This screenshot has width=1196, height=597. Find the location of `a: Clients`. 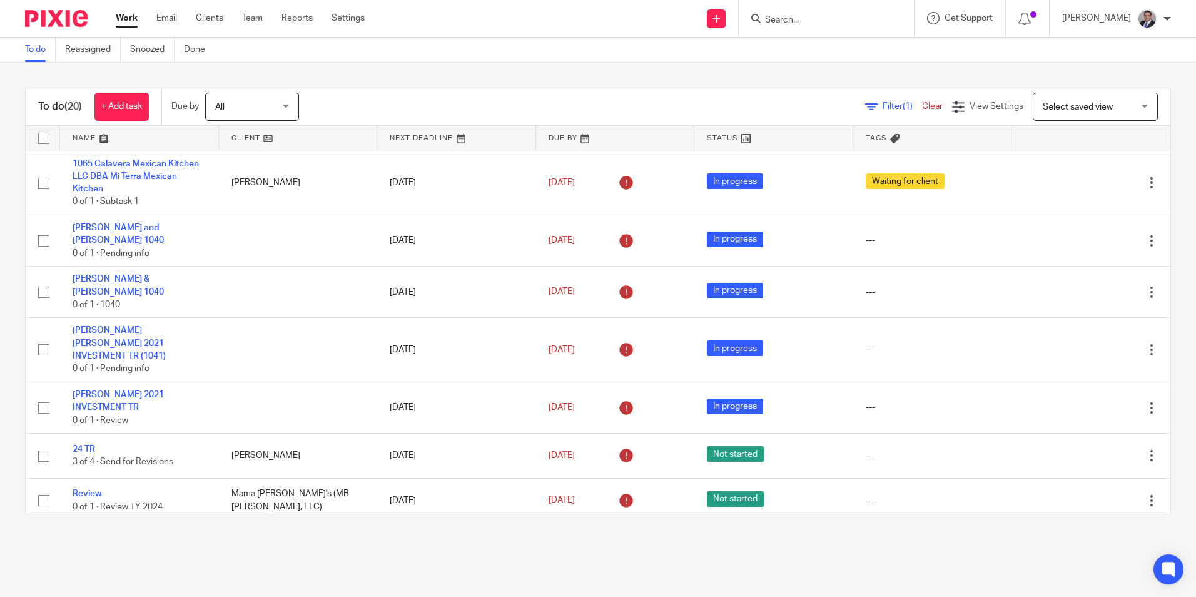

a: Clients is located at coordinates (210, 18).